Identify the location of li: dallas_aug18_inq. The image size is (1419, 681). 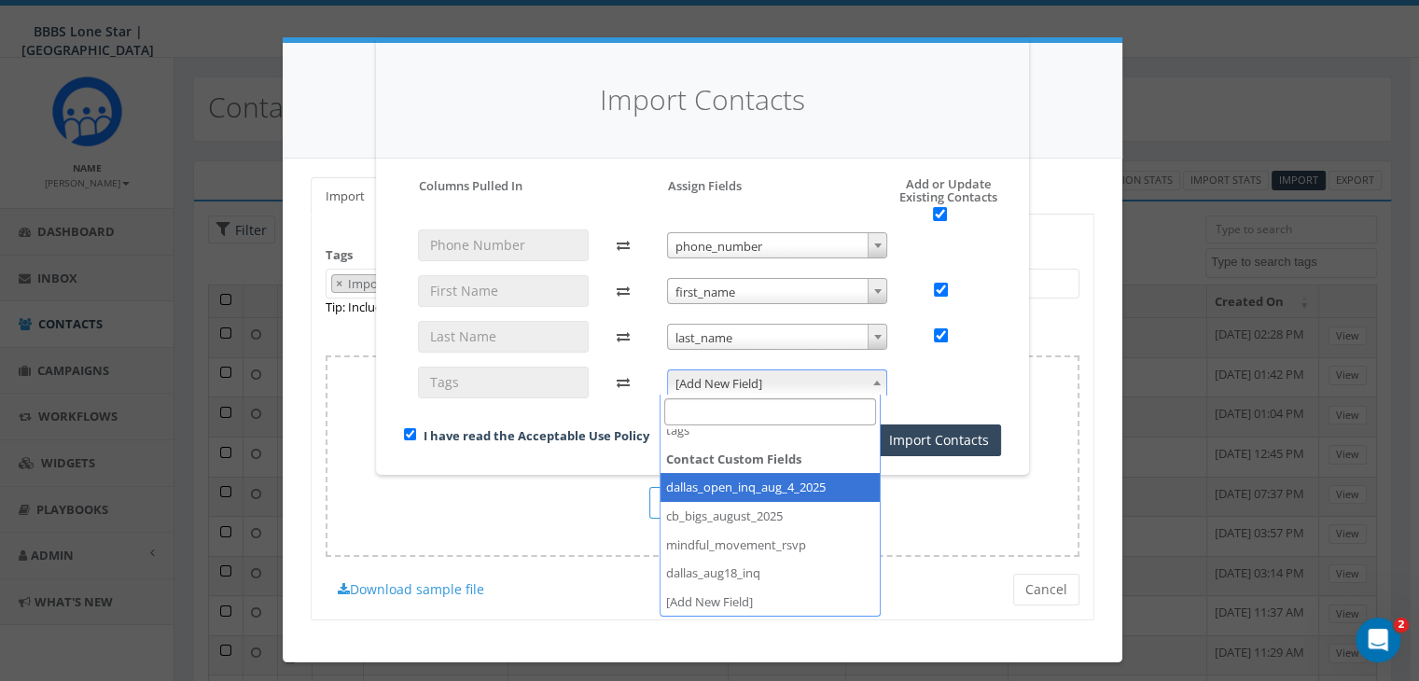
(769, 573).